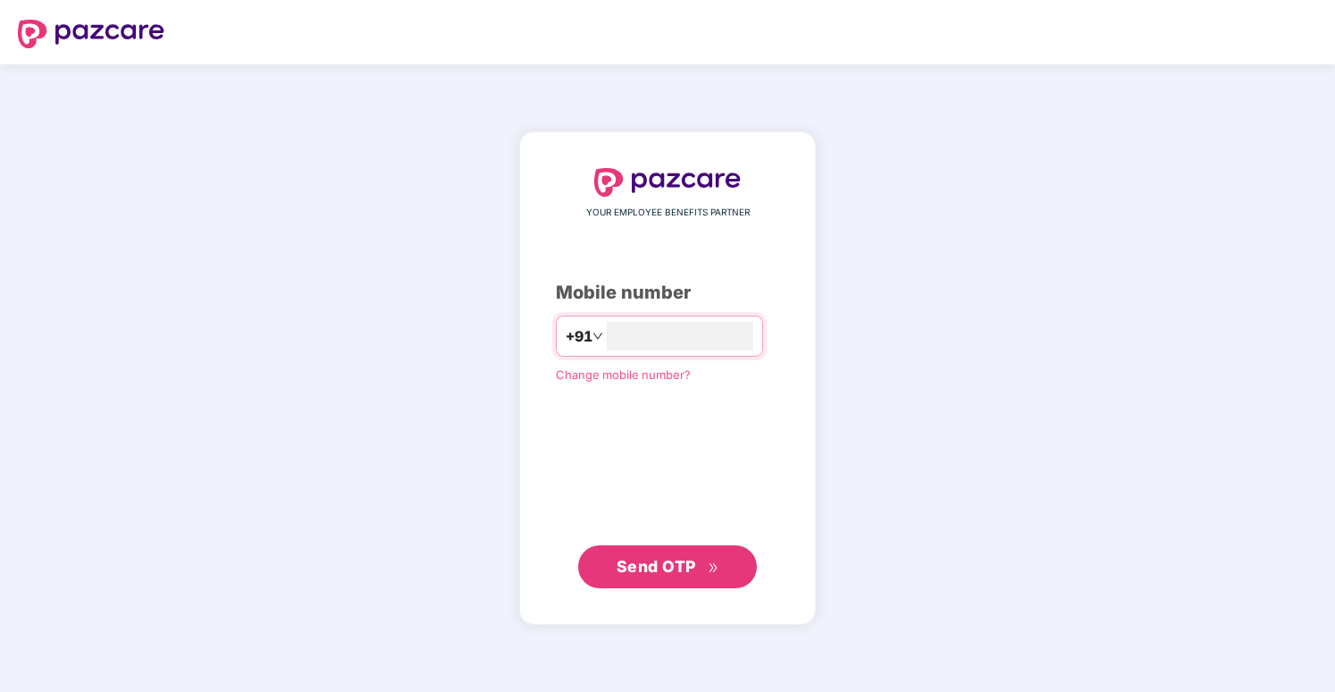 The image size is (1335, 692). Describe the element at coordinates (579, 336) in the screenshot. I see `span: +91` at that location.